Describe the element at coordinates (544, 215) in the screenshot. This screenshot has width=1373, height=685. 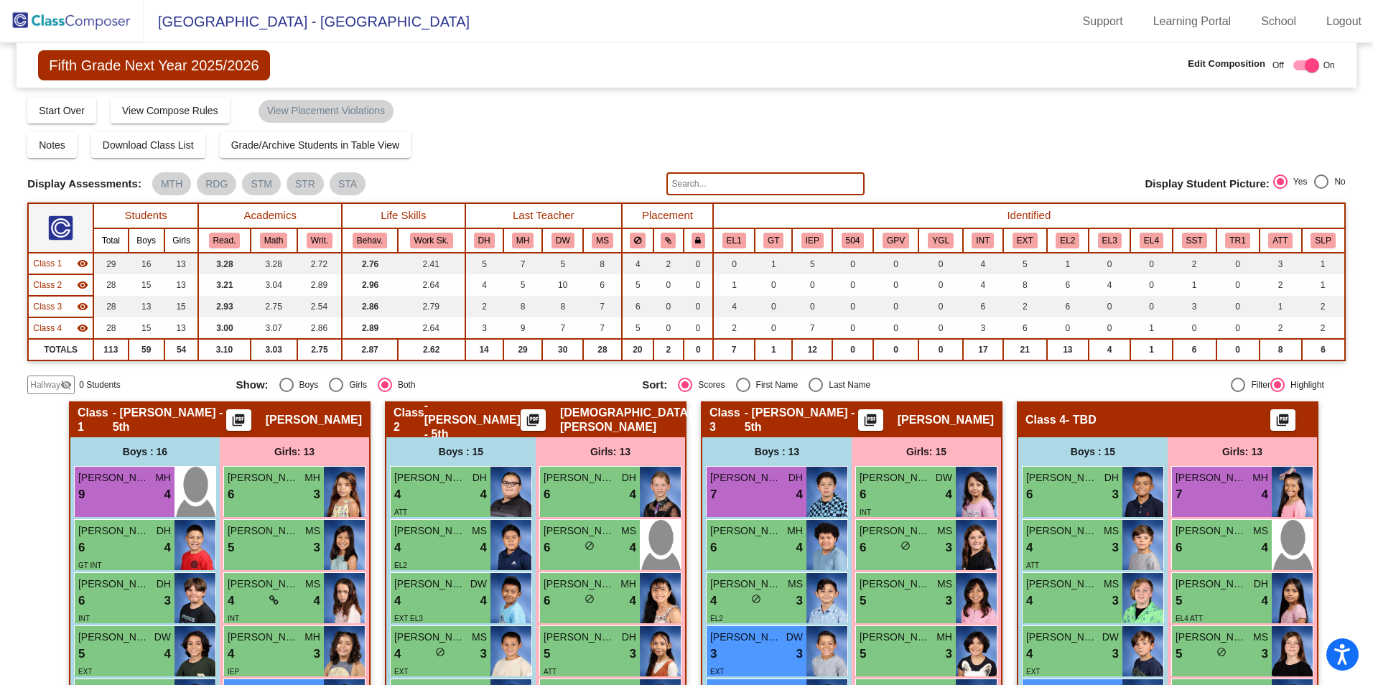
I see `th: Last Teacher` at that location.